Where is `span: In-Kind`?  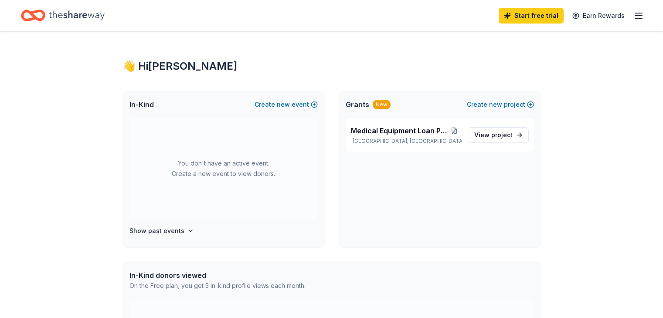 span: In-Kind is located at coordinates (142, 105).